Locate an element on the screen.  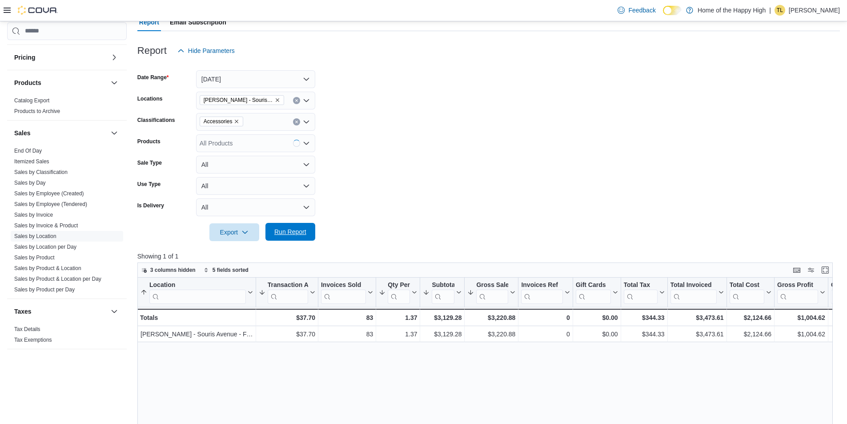
div: $1,004.62 is located at coordinates (802, 334).